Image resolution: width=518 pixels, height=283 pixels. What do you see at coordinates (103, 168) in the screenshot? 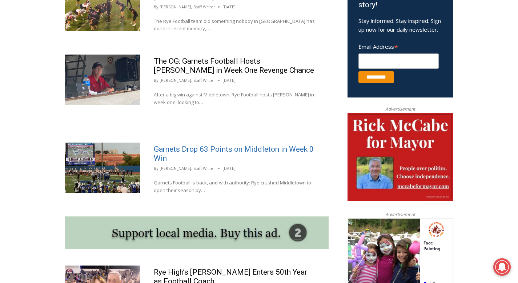
I see `a: (PHOTO: Rye and Middletown walking to midfield before their Week 0 game on Friday, September 5, 2...` at bounding box center [103, 168].